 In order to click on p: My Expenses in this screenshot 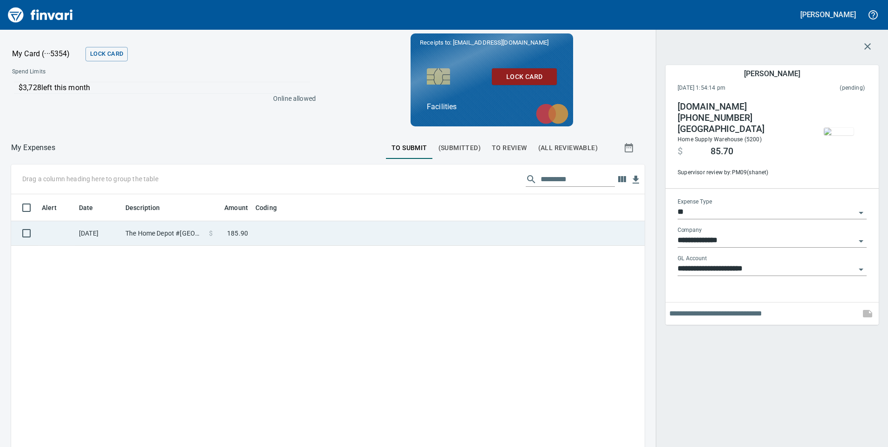, I will do `click(33, 148)`.